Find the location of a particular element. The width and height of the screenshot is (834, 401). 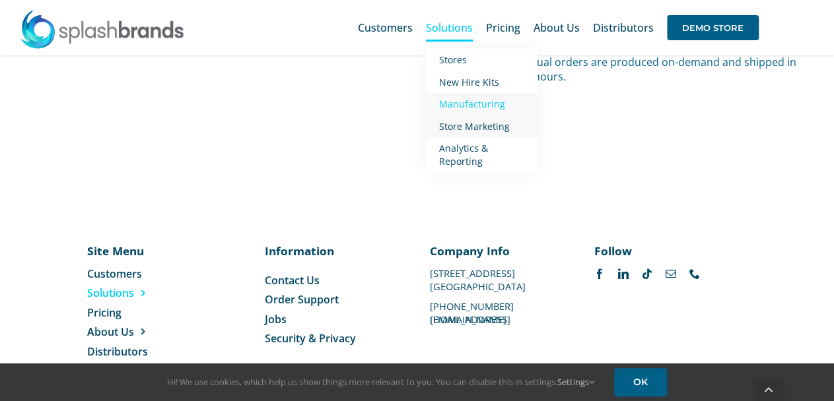

nav: Main Menu Sticky is located at coordinates (558, 28).